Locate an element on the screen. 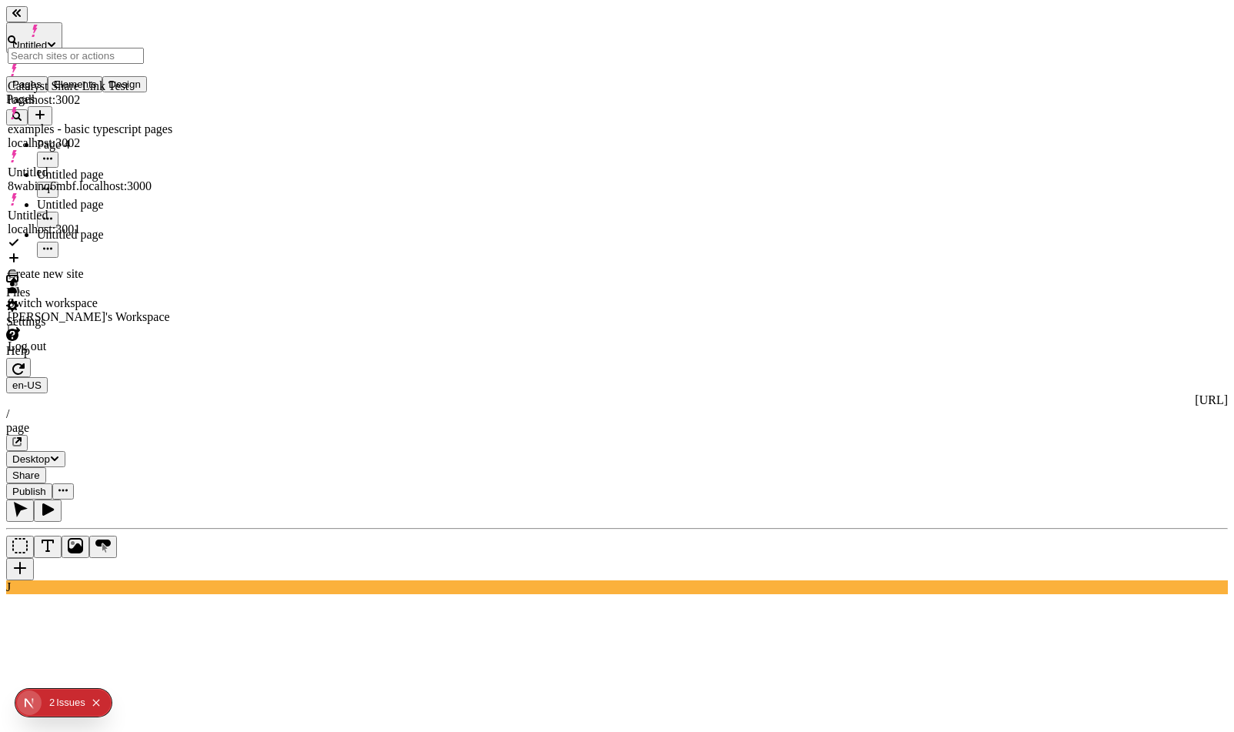  span: en-US is located at coordinates (27, 385).